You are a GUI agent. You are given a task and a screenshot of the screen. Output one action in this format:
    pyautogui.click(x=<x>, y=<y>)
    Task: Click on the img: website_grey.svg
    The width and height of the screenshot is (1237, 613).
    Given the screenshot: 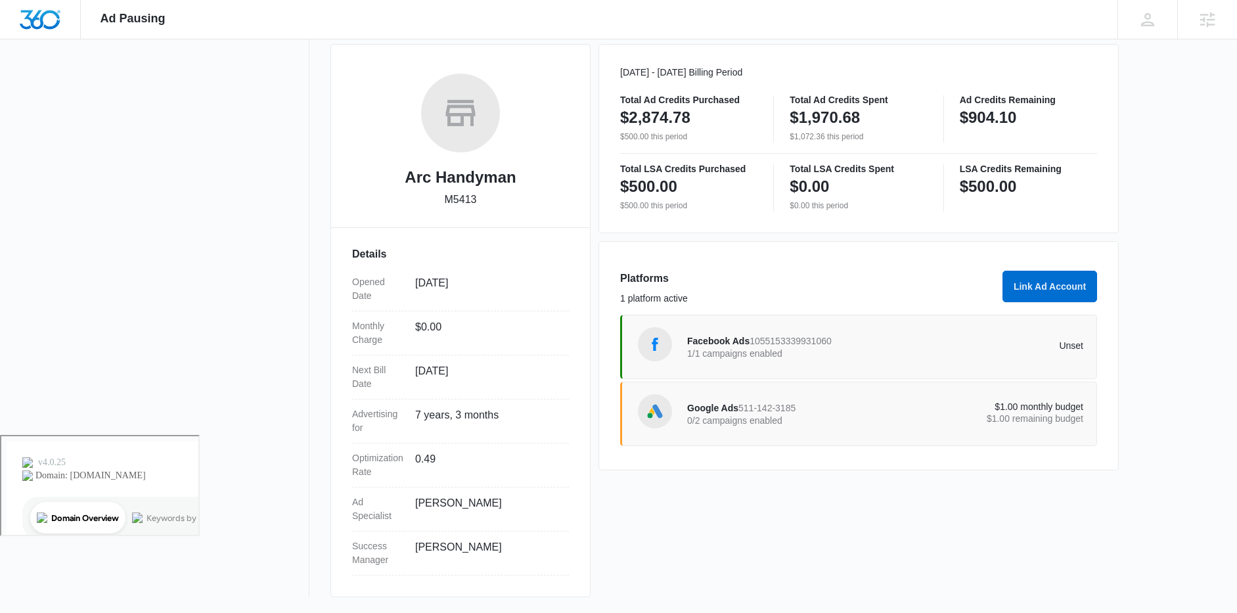 What is the action you would take?
    pyautogui.click(x=26, y=39)
    